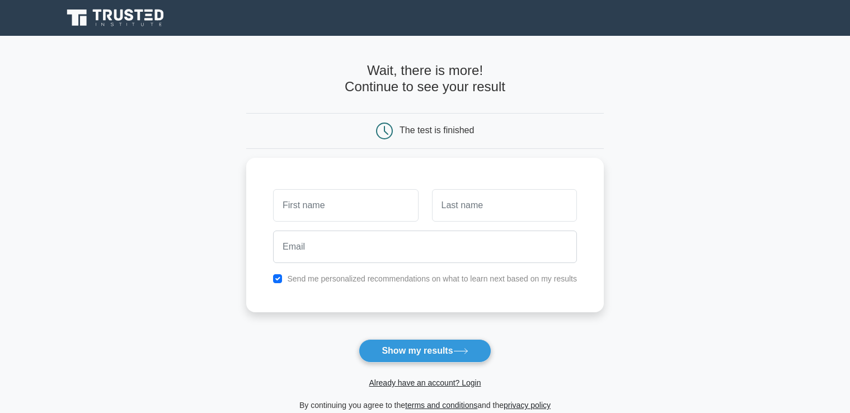 The height and width of the screenshot is (413, 850). I want to click on div: By continuing you agree to the and the, so click(425, 405).